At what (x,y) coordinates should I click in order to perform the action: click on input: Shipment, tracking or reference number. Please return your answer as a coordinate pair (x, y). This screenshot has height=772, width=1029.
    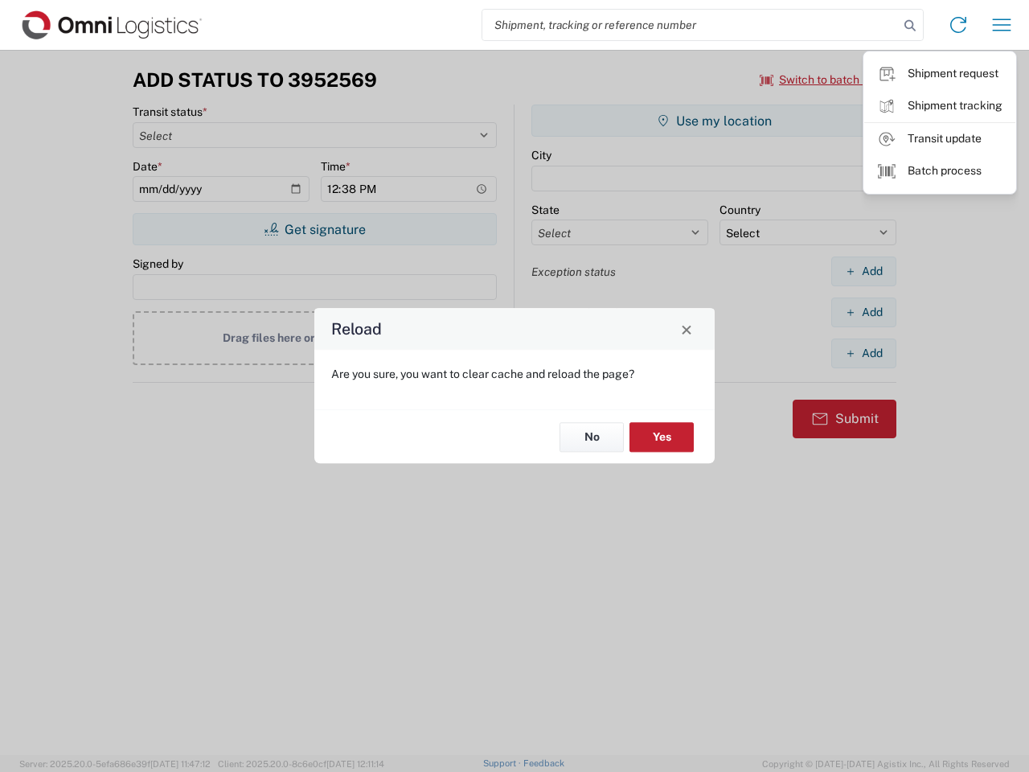
    Looking at the image, I should click on (690, 25).